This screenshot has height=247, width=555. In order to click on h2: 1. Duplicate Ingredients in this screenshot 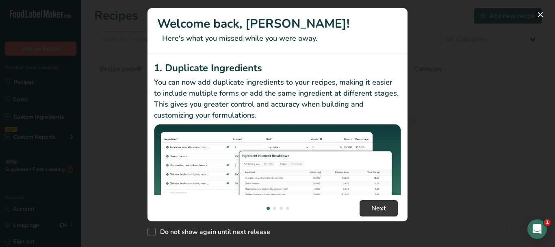, I will do `click(278, 68)`.